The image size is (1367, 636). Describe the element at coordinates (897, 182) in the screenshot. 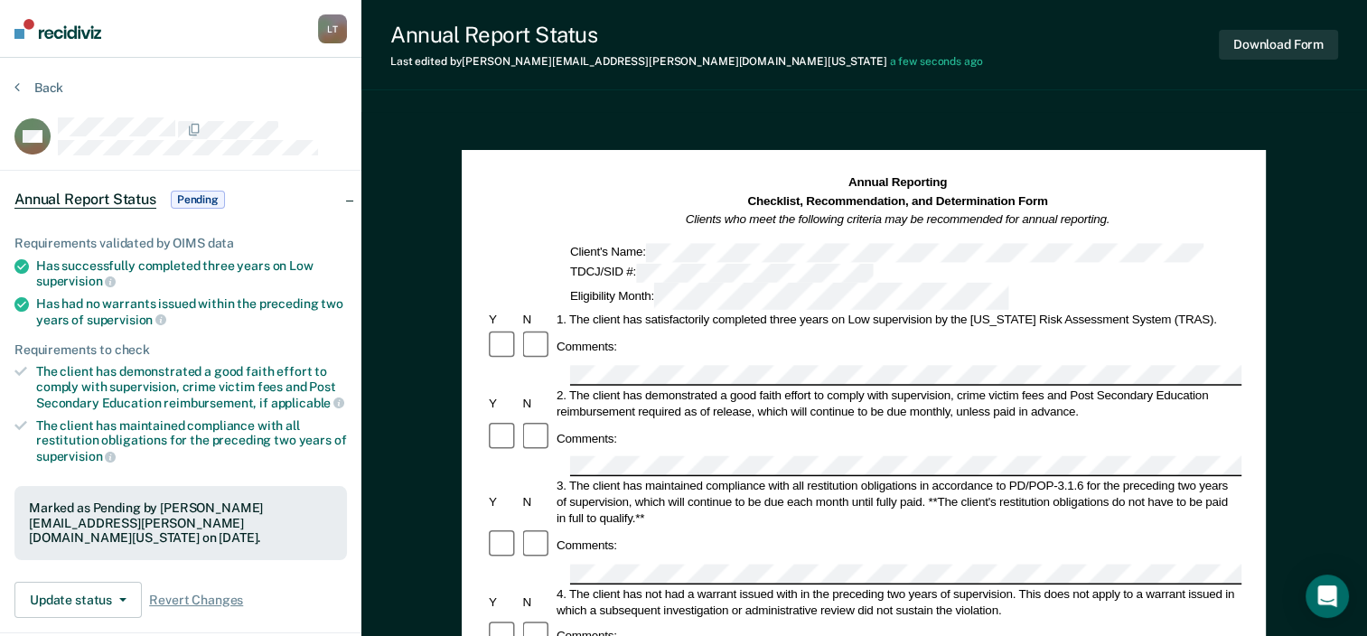

I see `strong: Annual Reporting` at that location.